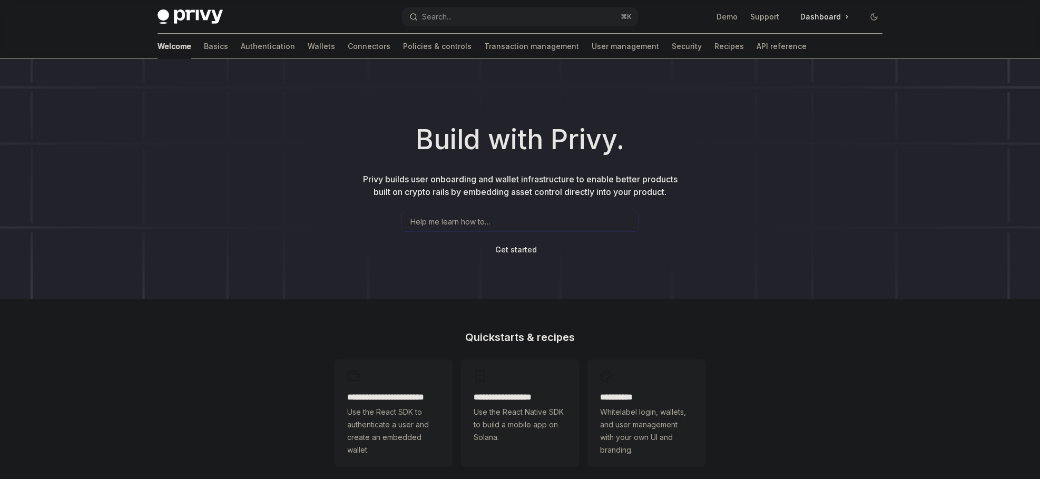  What do you see at coordinates (874, 17) in the screenshot?
I see `button: Toggle dark mode` at bounding box center [874, 17].